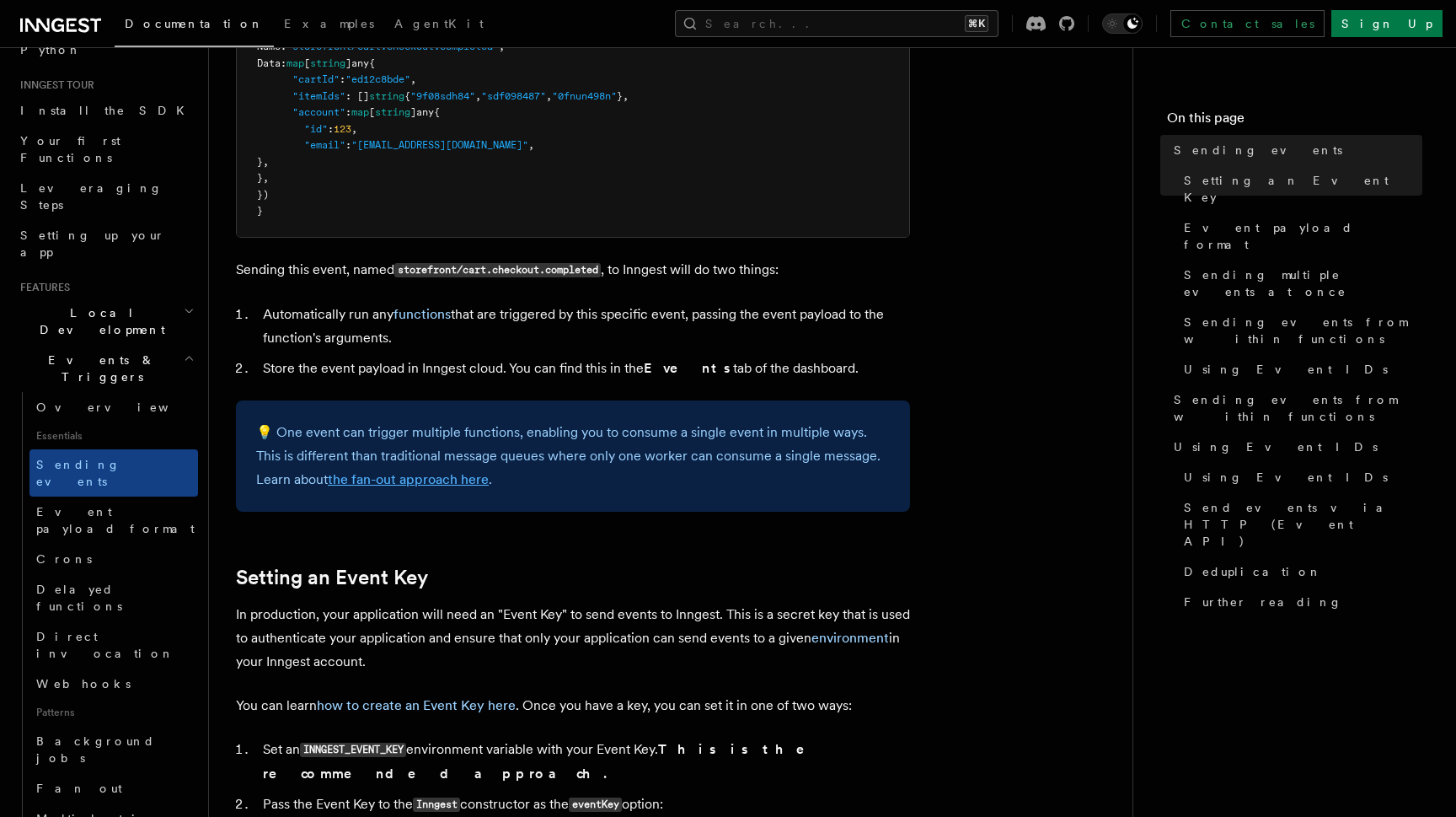 This screenshot has height=817, width=1456. What do you see at coordinates (1299, 331) in the screenshot?
I see `a: Sending events from within functions` at bounding box center [1299, 331].